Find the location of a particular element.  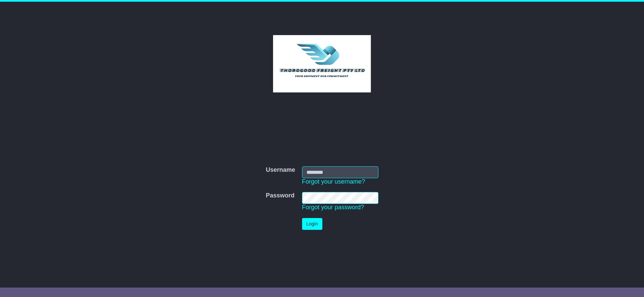

a: Forgot your username? is located at coordinates (334, 182).